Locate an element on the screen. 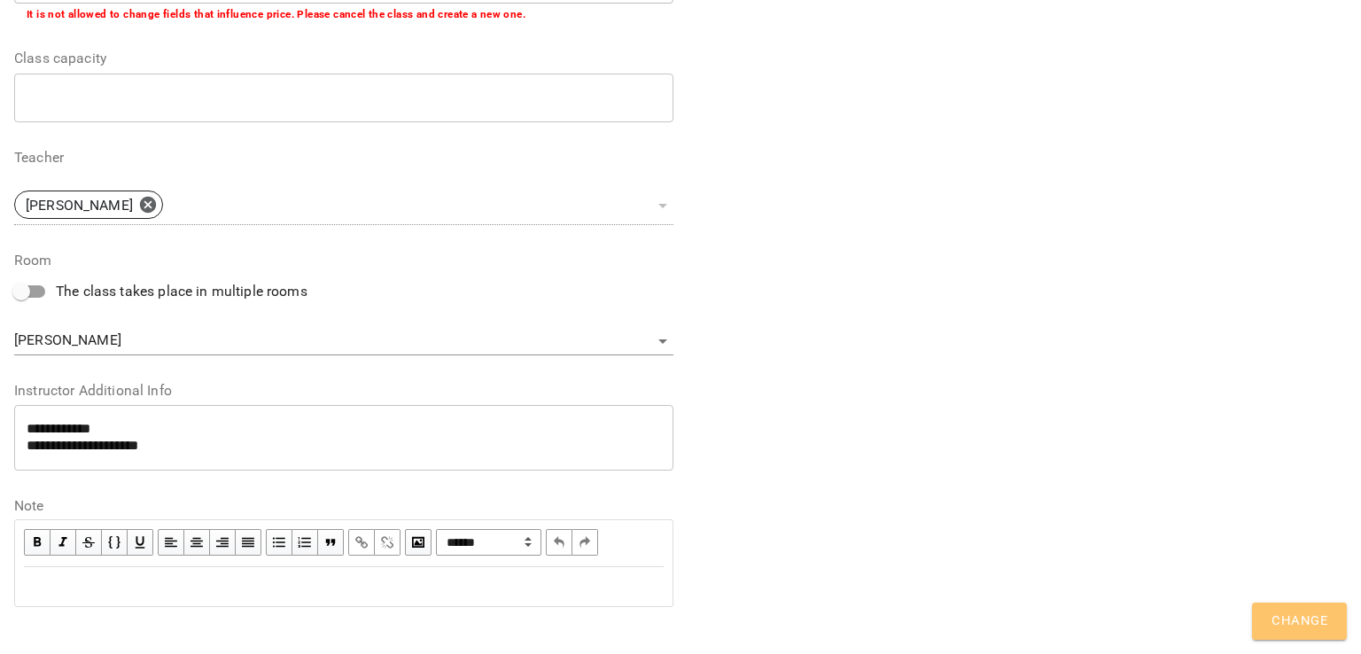 This screenshot has height=654, width=1361. button: Link is located at coordinates (362, 542).